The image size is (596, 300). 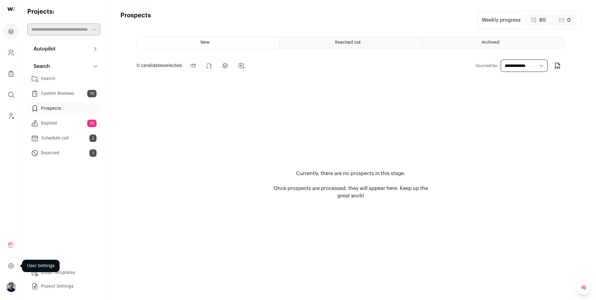 What do you see at coordinates (64, 273) in the screenshot?
I see `a: Email Templates` at bounding box center [64, 273].